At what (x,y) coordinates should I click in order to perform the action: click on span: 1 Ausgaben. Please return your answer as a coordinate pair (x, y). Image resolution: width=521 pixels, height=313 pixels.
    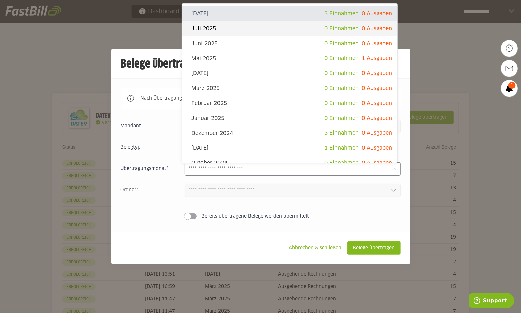
    Looking at the image, I should click on (377, 58).